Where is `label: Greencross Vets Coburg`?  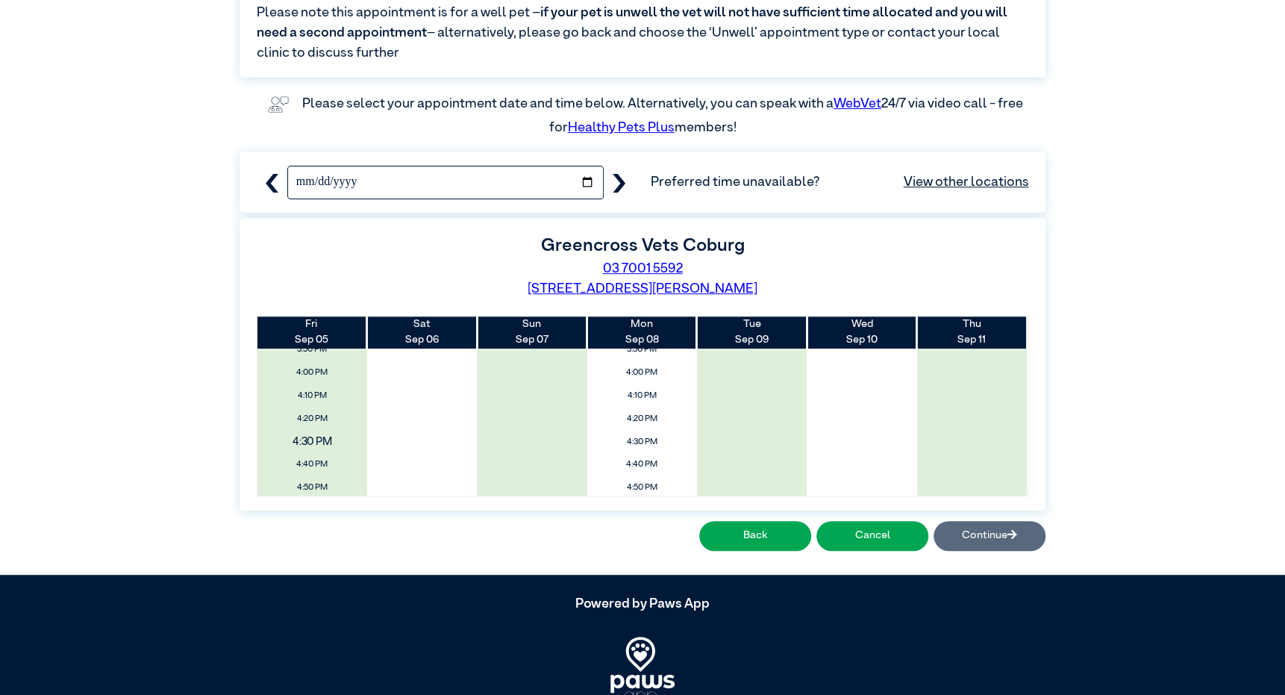 label: Greencross Vets Coburg is located at coordinates (643, 246).